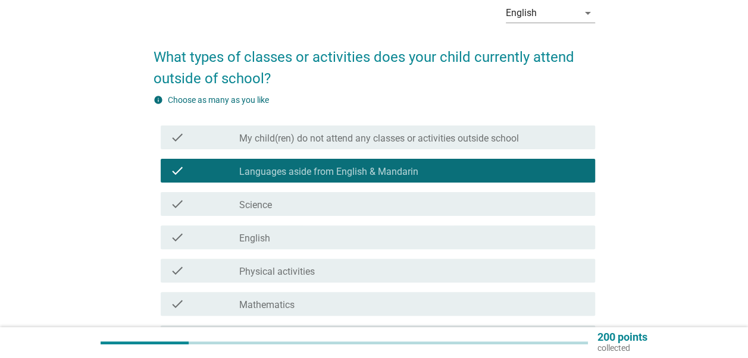 The image size is (748, 358). What do you see at coordinates (623, 338) in the screenshot?
I see `p: 200 points` at bounding box center [623, 338].